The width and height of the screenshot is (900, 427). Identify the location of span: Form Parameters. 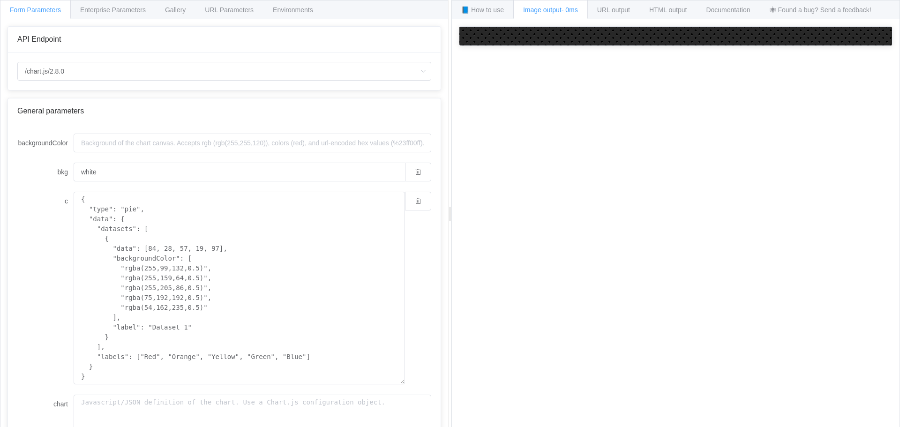
(35, 10).